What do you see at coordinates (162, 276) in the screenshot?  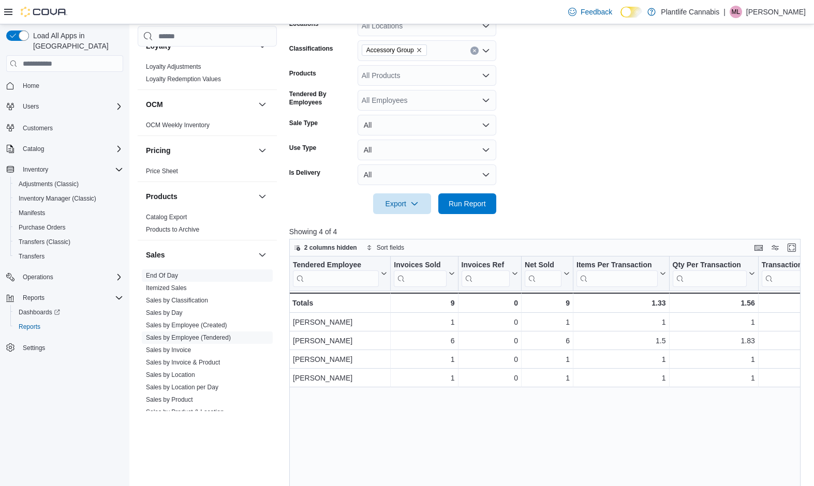 I see `span: End Of Day` at bounding box center [162, 276].